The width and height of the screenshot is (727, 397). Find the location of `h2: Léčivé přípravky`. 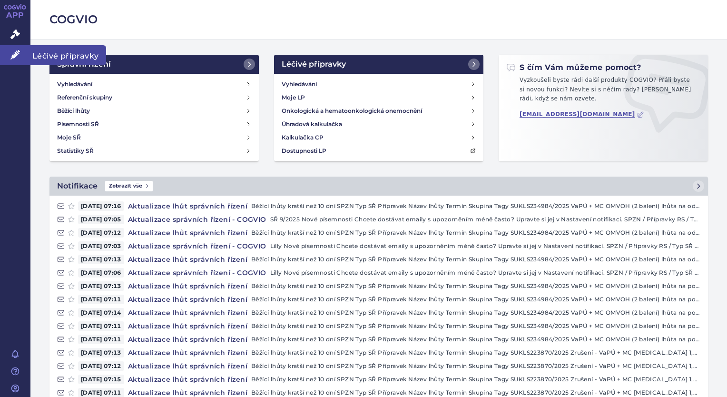

h2: Léčivé přípravky is located at coordinates (314, 64).